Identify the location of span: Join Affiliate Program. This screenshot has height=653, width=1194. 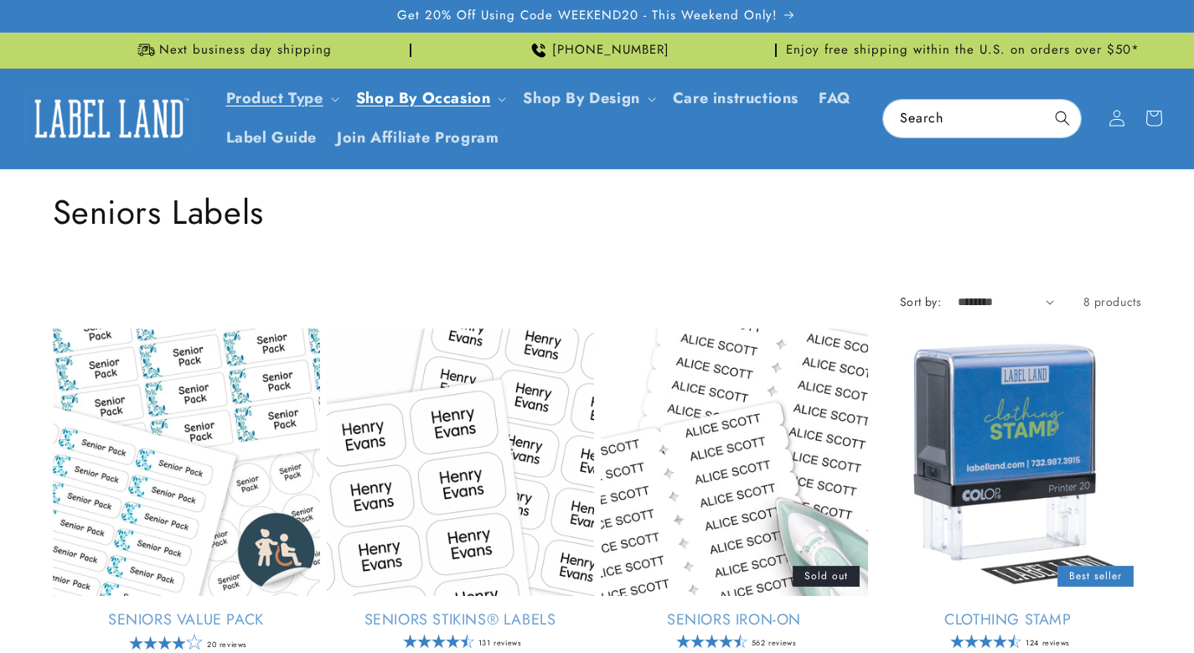
(417, 137).